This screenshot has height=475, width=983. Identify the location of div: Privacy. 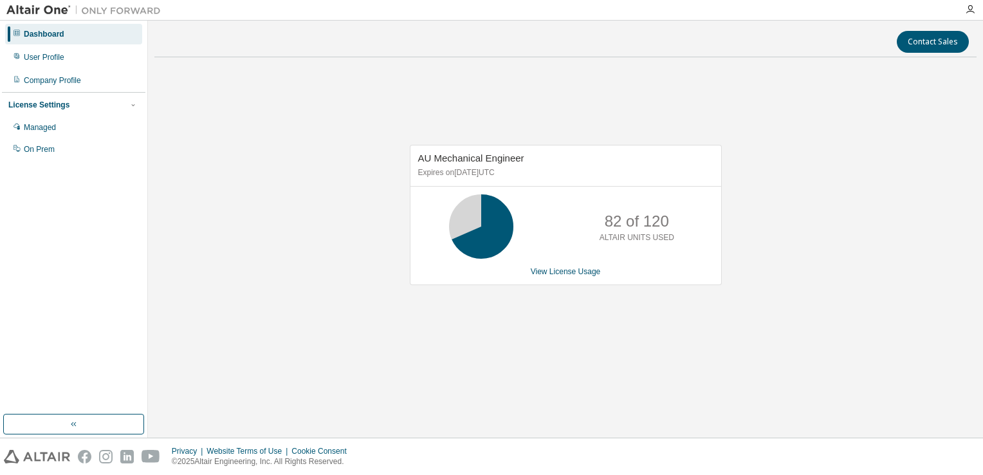
(189, 451).